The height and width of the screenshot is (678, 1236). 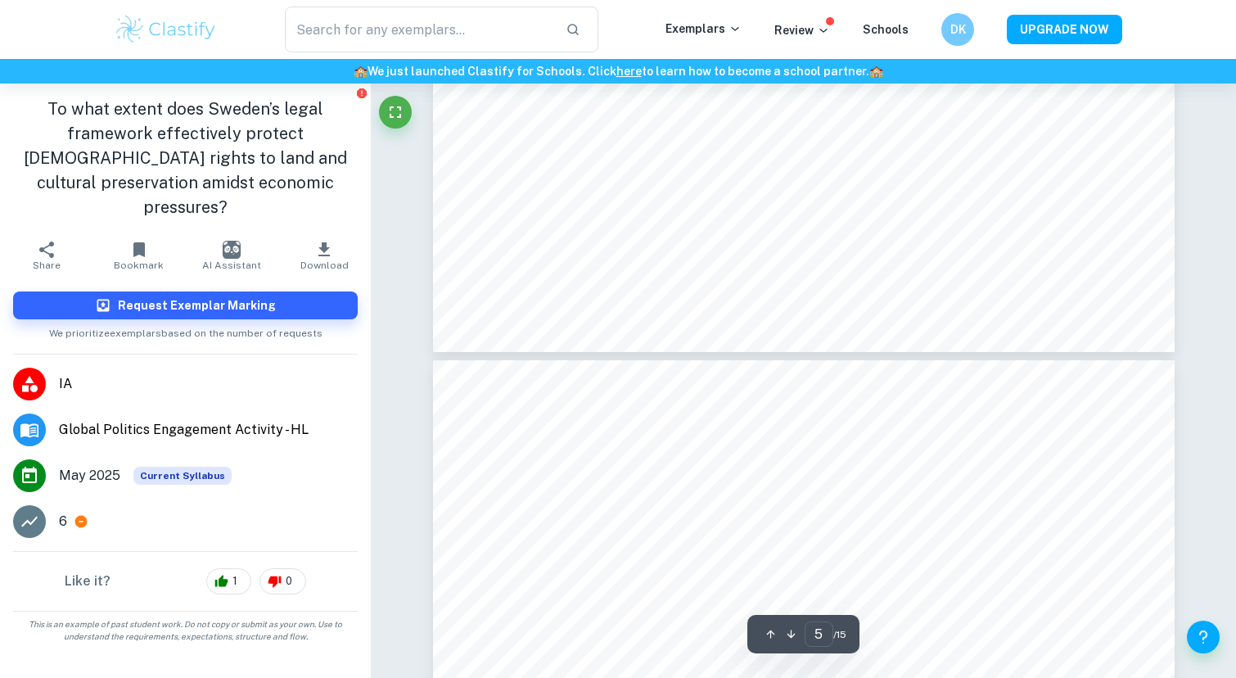 I want to click on button: Download, so click(x=324, y=255).